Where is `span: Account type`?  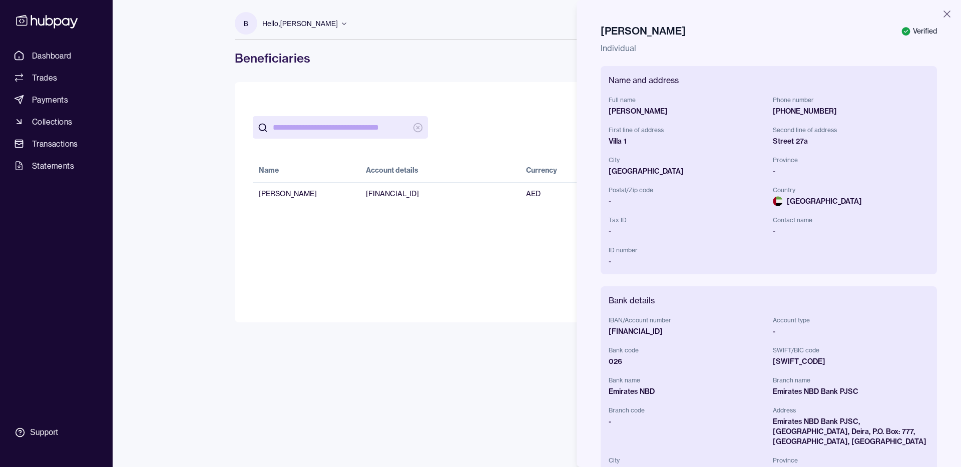
span: Account type is located at coordinates (851, 320).